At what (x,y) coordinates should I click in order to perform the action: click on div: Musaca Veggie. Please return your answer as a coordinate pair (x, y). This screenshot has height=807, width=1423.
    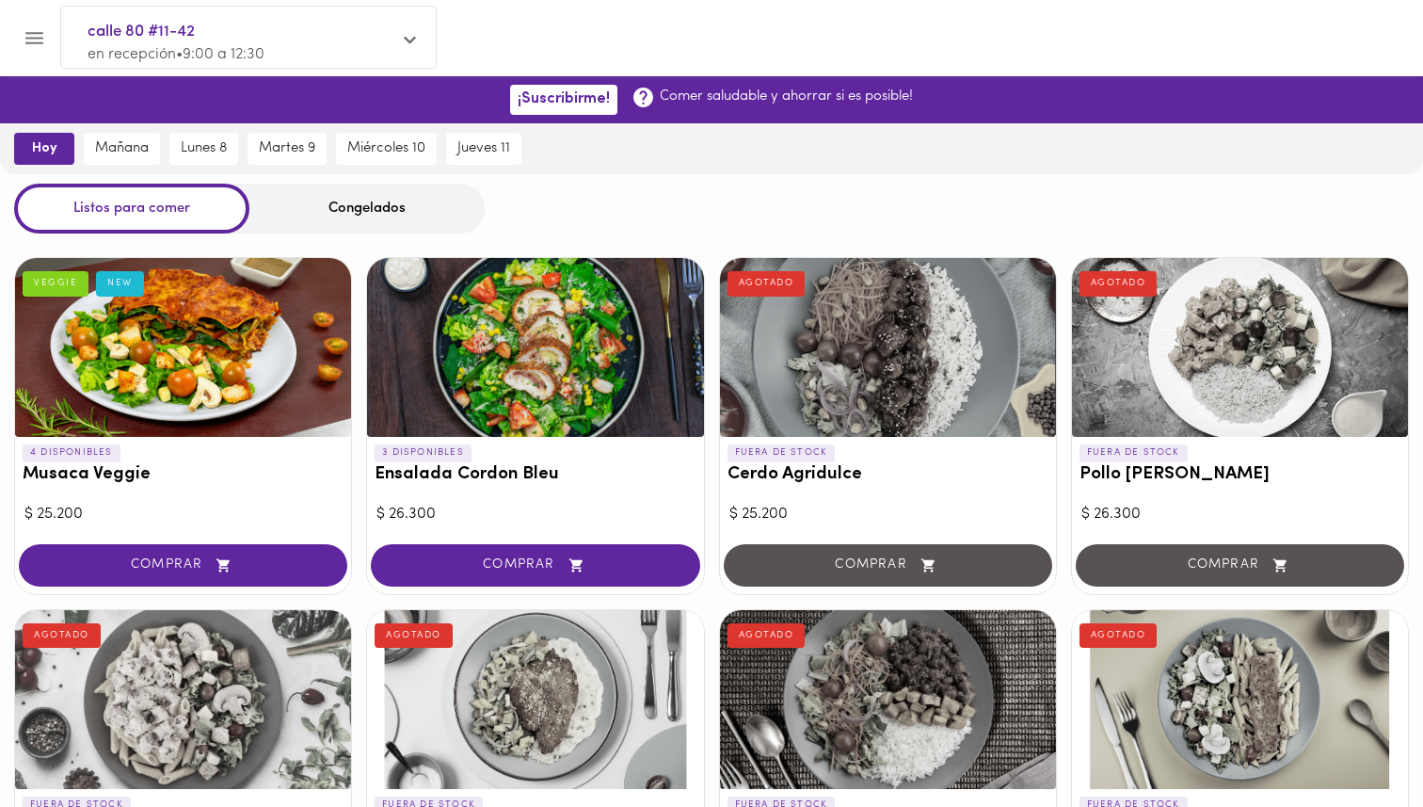
    Looking at the image, I should click on (183, 347).